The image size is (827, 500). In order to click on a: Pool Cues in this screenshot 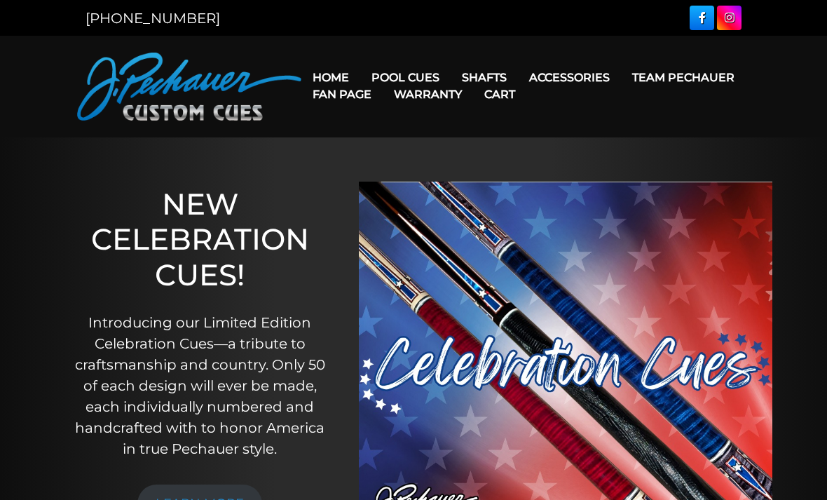, I will do `click(405, 77)`.